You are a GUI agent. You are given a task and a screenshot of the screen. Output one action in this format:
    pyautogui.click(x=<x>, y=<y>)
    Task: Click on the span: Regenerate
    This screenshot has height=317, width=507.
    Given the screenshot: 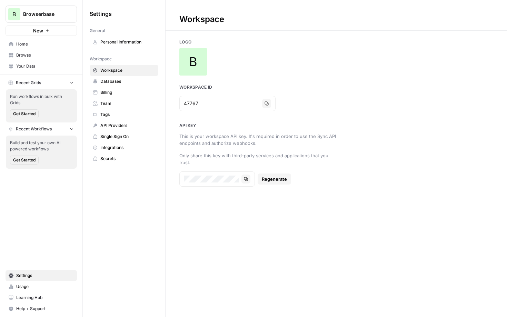 What is the action you would take?
    pyautogui.click(x=274, y=179)
    